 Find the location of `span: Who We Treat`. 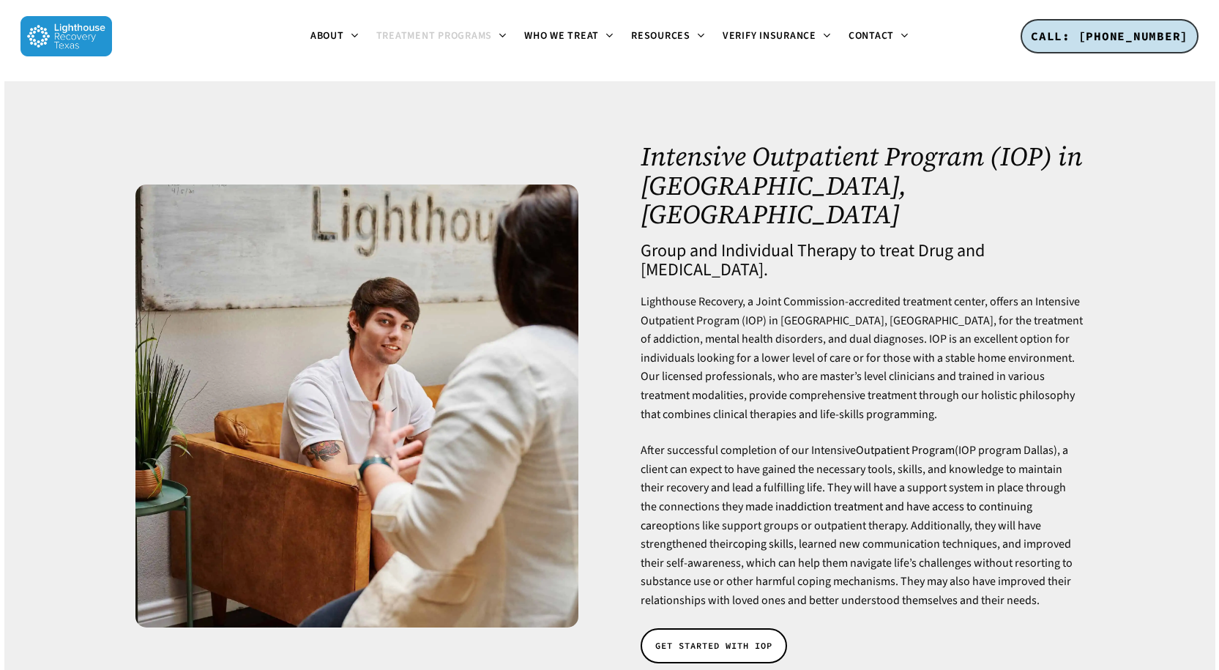

span: Who We Treat is located at coordinates (562, 36).